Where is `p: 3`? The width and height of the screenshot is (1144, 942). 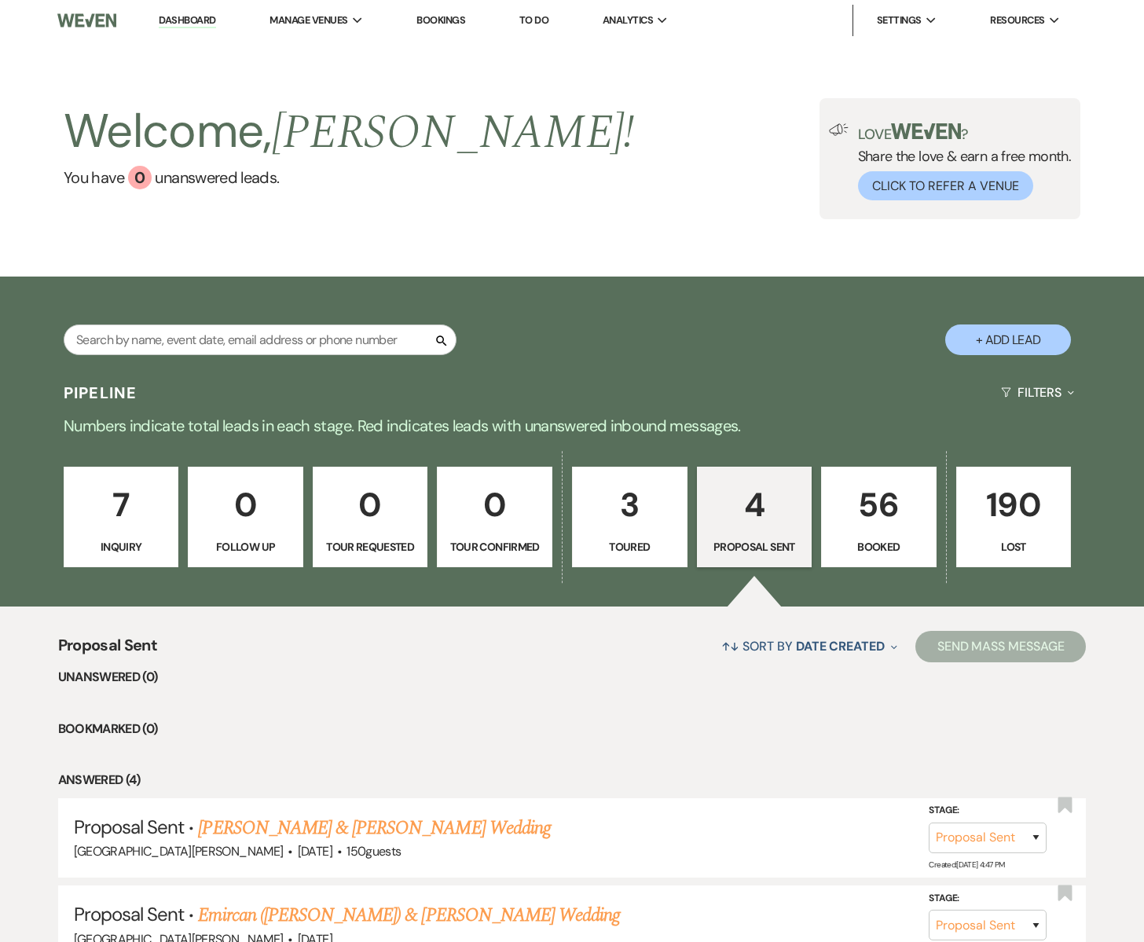 p: 3 is located at coordinates (629, 504).